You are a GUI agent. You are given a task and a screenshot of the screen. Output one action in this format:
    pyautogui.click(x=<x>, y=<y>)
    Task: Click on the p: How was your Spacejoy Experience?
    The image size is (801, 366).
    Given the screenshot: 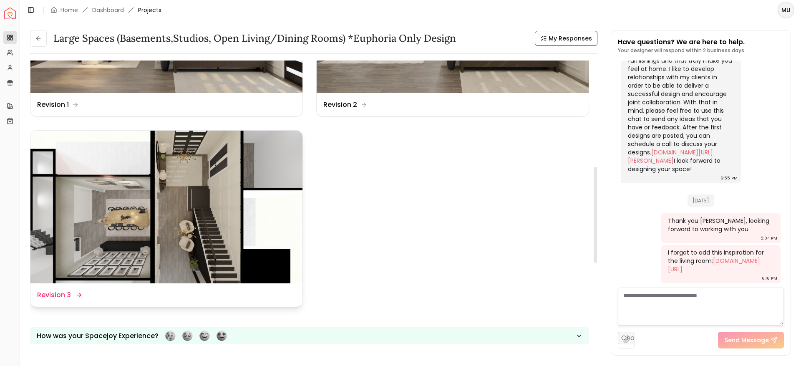 What is the action you would take?
    pyautogui.click(x=98, y=336)
    